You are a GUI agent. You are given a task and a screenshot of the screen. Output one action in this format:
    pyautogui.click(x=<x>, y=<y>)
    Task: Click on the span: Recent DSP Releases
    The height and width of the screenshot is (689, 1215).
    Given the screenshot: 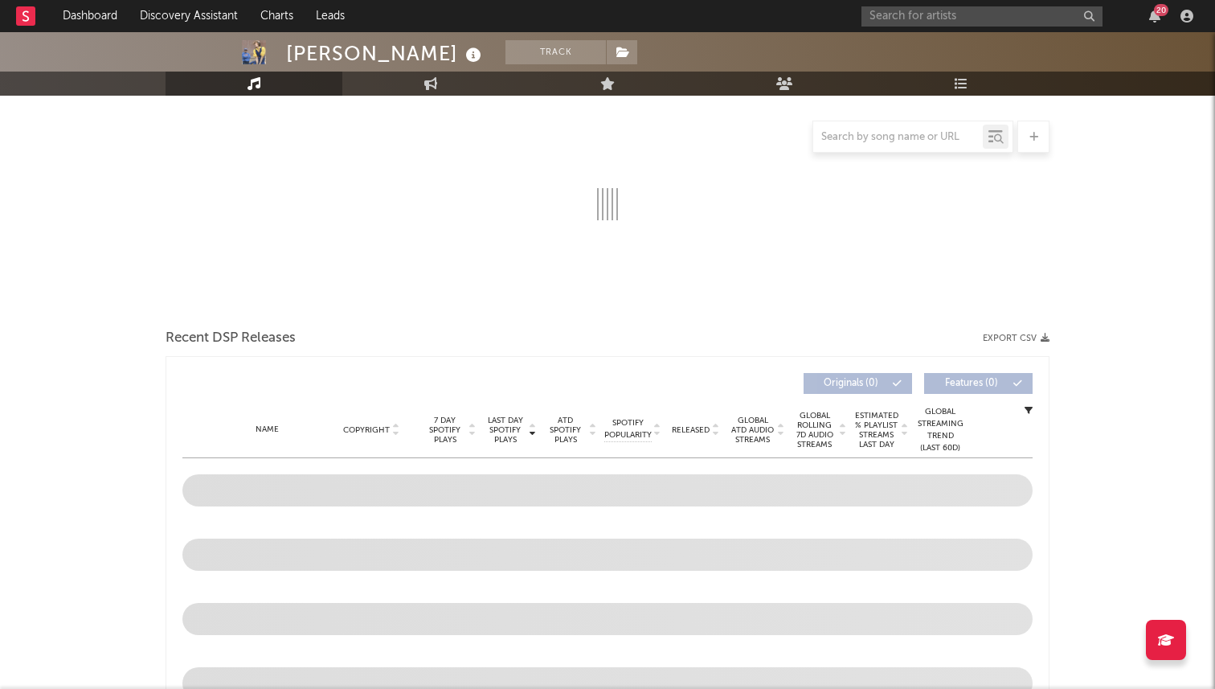 What is the action you would take?
    pyautogui.click(x=231, y=338)
    